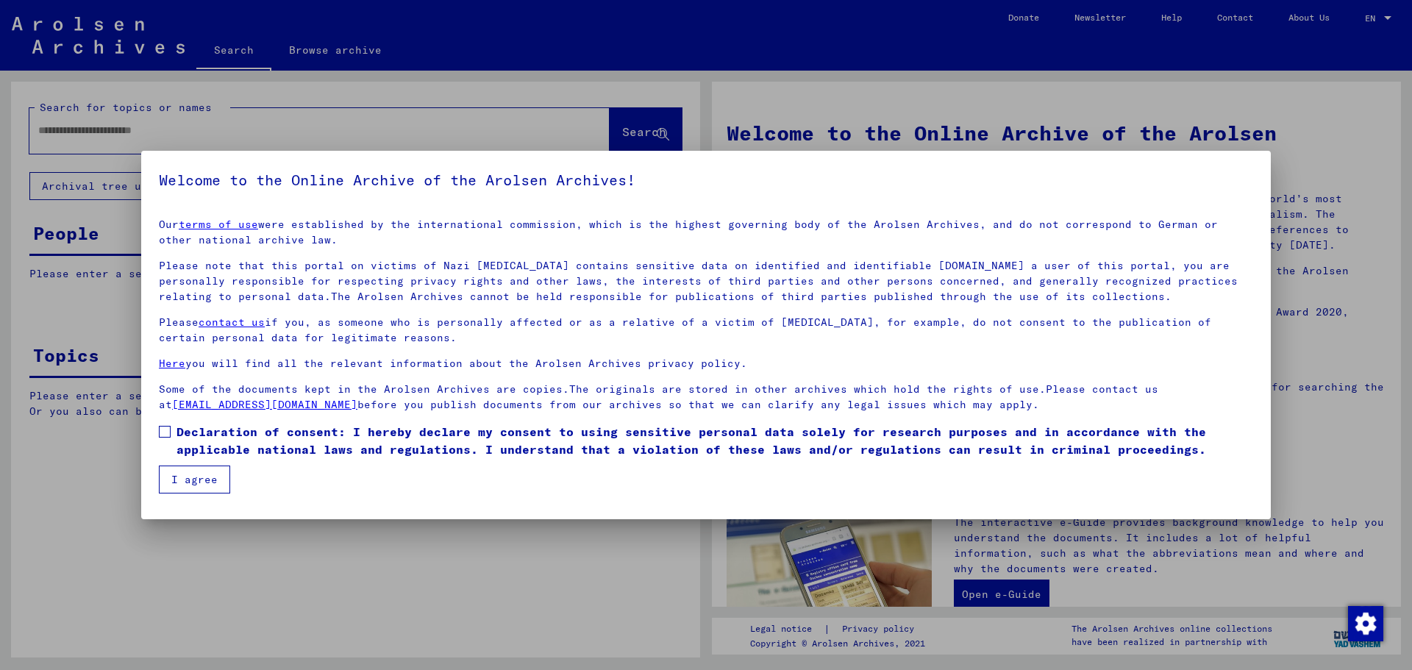 The height and width of the screenshot is (670, 1412). I want to click on p: you will find all the relevant information about the Arolsen Archives privacy policy., so click(706, 363).